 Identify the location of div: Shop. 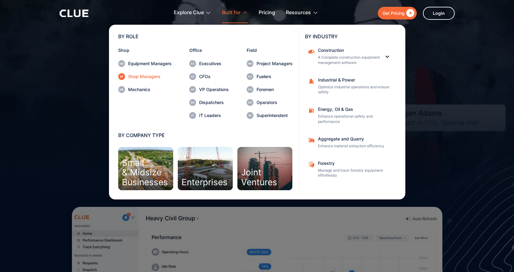
(145, 50).